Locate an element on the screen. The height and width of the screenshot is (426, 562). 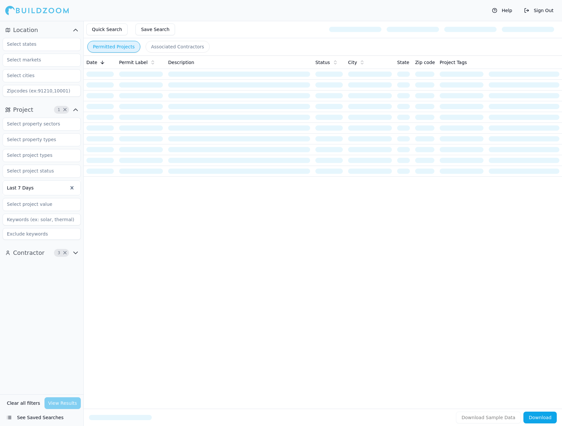
input: Select property types is located at coordinates (38, 140).